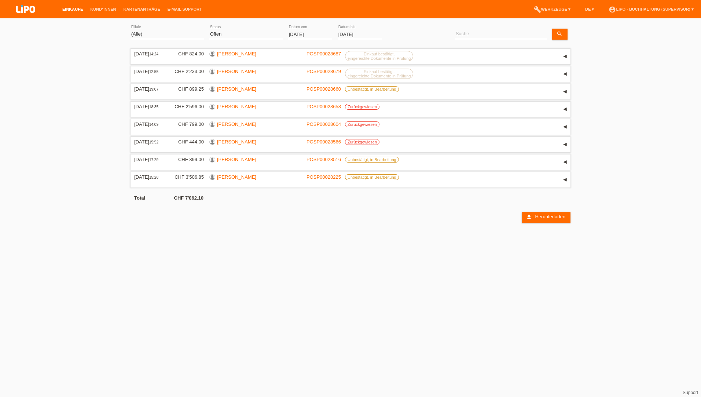 The width and height of the screenshot is (701, 397). Describe the element at coordinates (154, 142) in the screenshot. I see `span: 15:52` at that location.